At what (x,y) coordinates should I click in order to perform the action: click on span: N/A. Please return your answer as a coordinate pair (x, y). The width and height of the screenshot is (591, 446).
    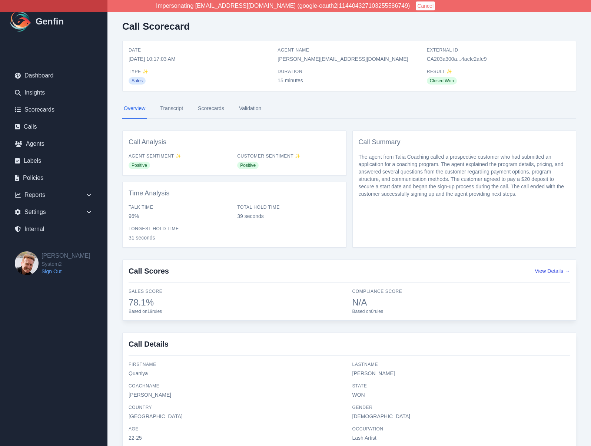
    Looking at the image, I should click on (461, 302).